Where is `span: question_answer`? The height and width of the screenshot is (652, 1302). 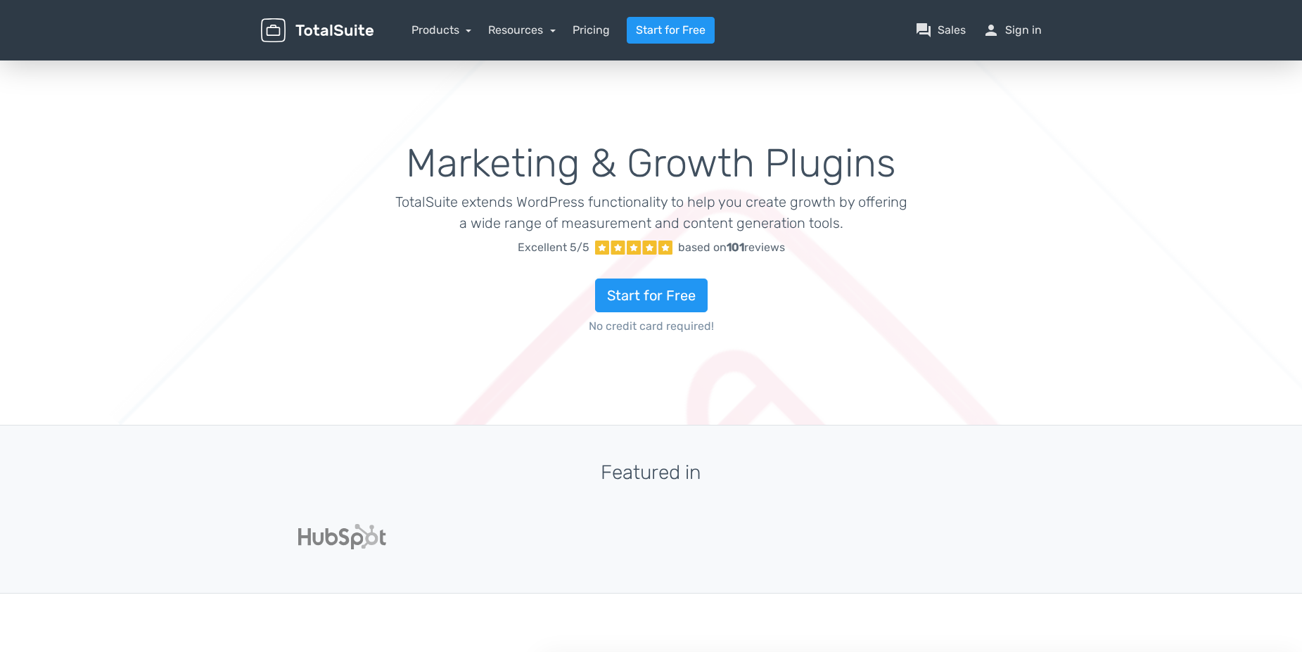 span: question_answer is located at coordinates (923, 30).